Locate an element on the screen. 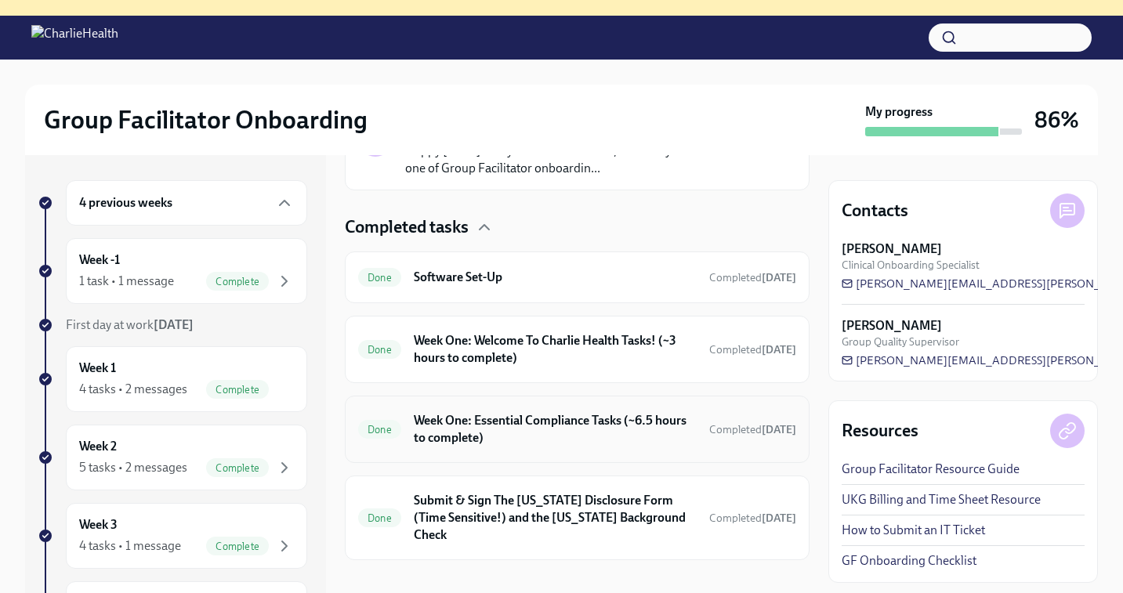  a: Week 34 tasks • 1 messageComplete is located at coordinates (172, 536).